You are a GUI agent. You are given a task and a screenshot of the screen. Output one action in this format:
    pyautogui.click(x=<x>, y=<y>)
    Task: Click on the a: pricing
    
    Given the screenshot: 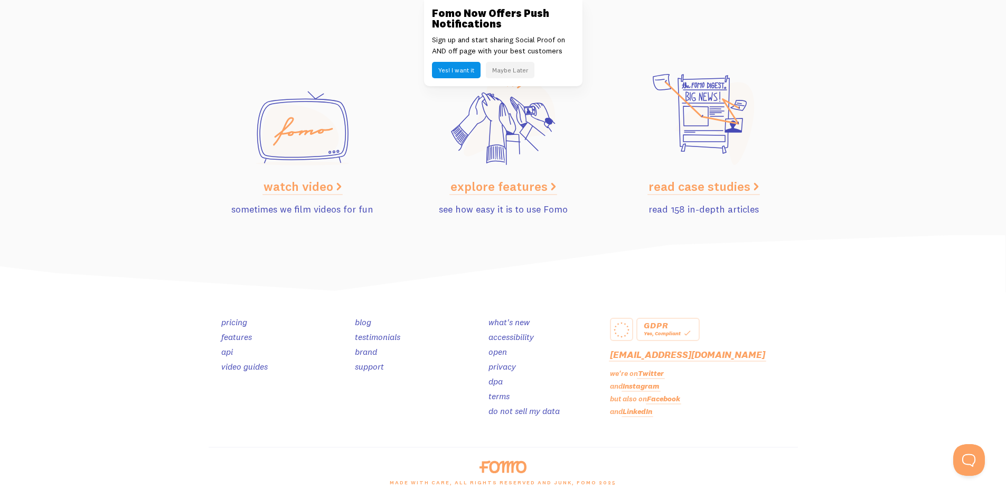 What is the action you would take?
    pyautogui.click(x=234, y=322)
    